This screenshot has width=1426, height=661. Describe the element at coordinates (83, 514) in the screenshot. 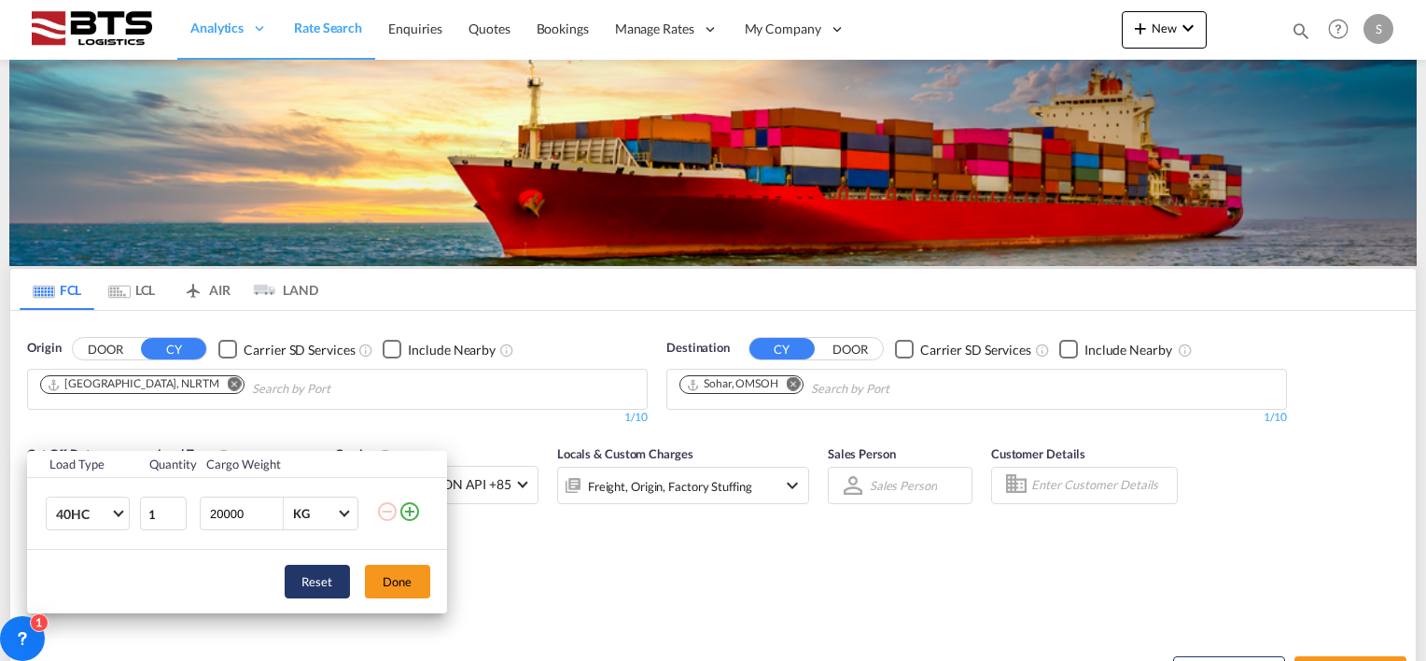

I see `span: 40HC` at that location.